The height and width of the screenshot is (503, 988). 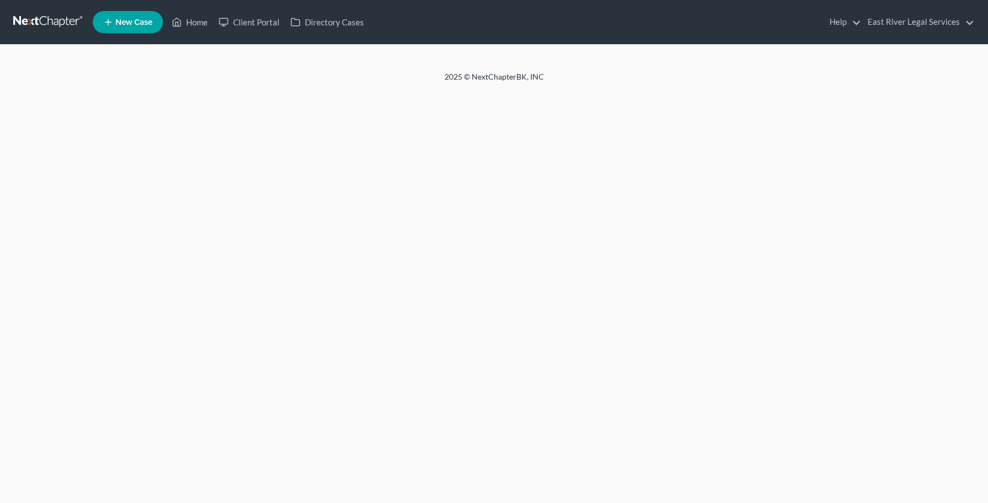 I want to click on a: Help, so click(x=842, y=22).